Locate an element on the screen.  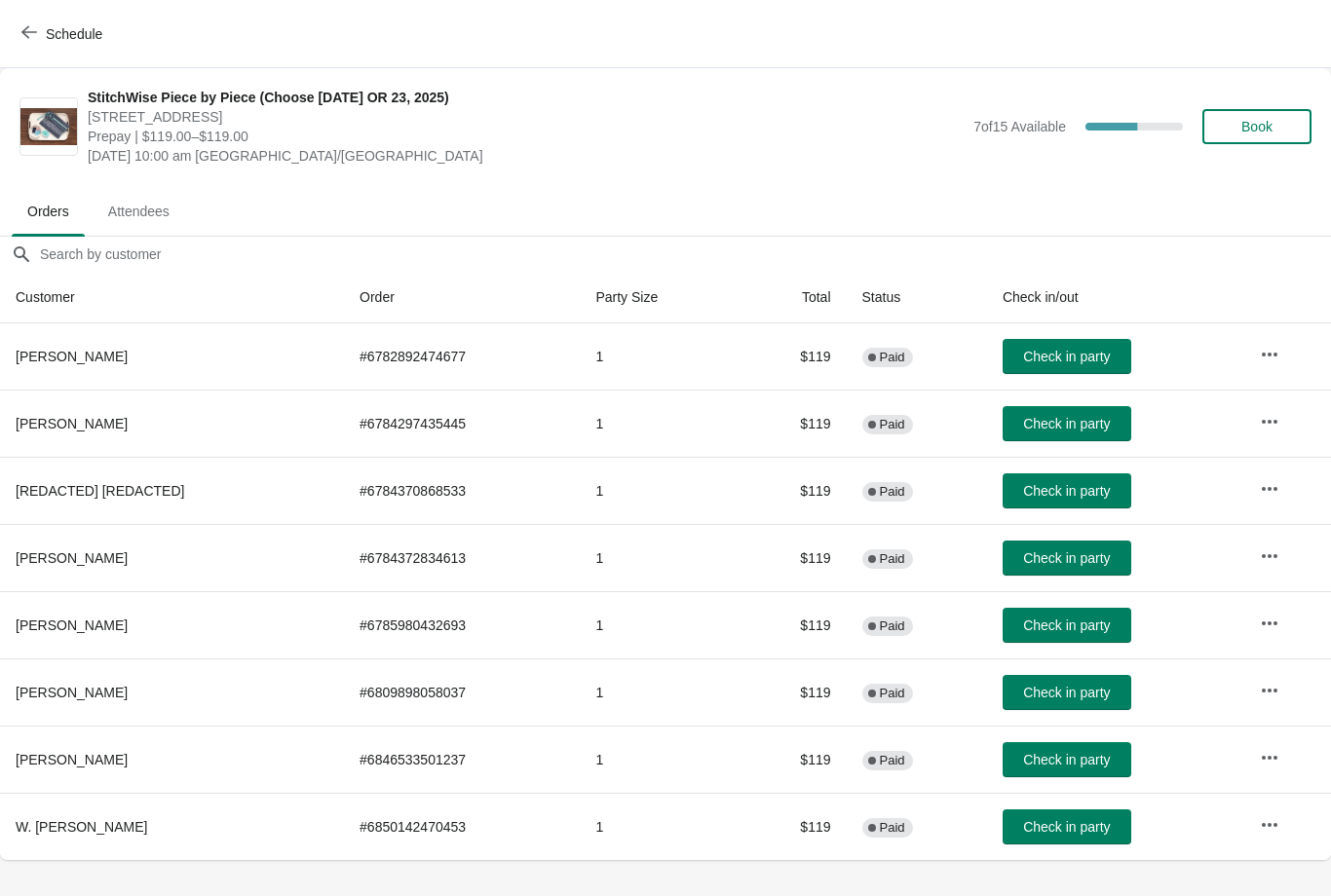
span: Prepay | $119.00–$119.00 is located at coordinates (525, 136).